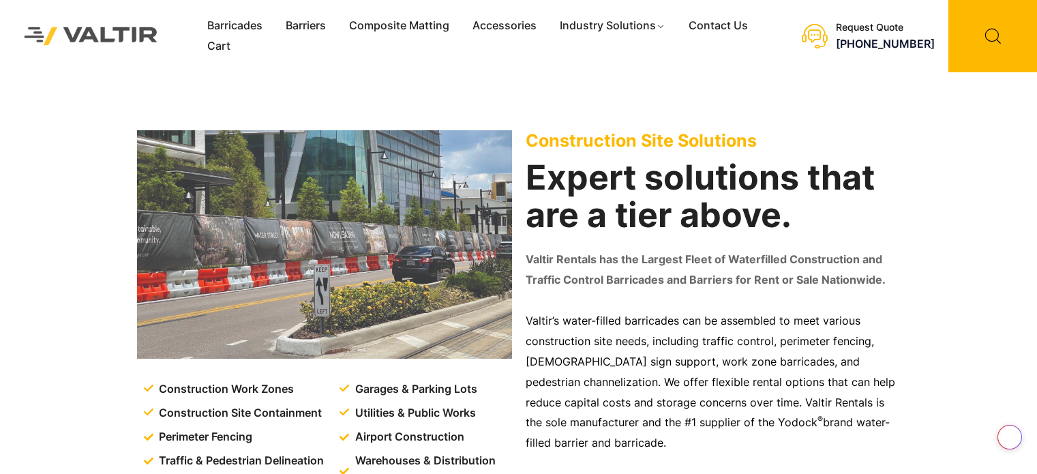  Describe the element at coordinates (399, 26) in the screenshot. I see `a: Composite Matting` at that location.